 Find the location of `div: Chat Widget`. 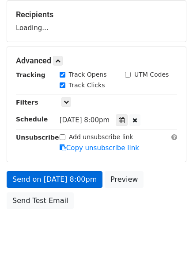

div: Chat Widget is located at coordinates (171, 251).